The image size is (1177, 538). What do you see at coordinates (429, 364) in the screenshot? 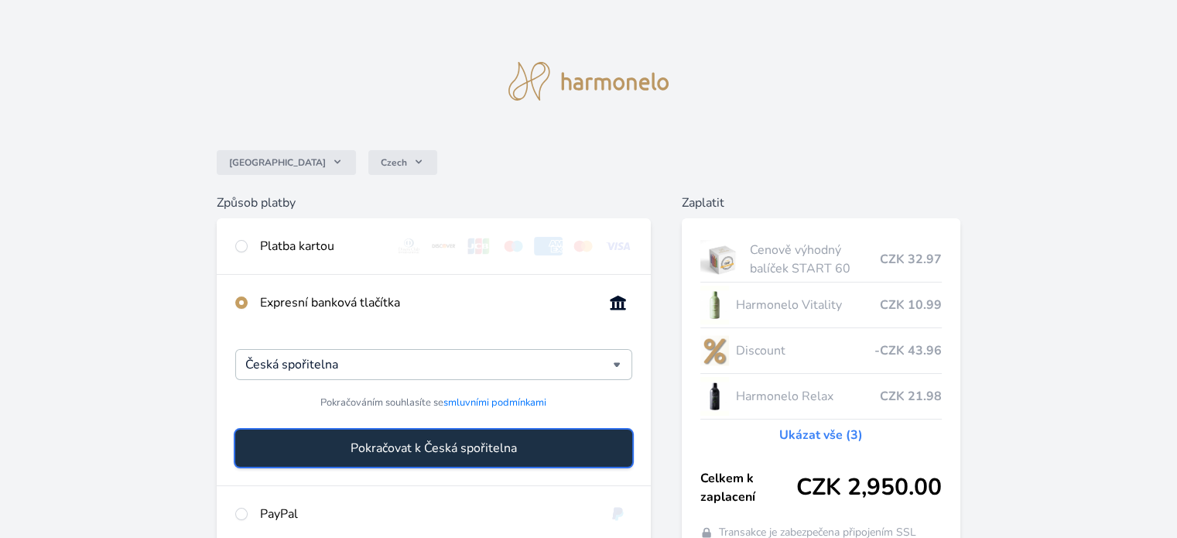
I see `input: Hledat...` at bounding box center [429, 364].